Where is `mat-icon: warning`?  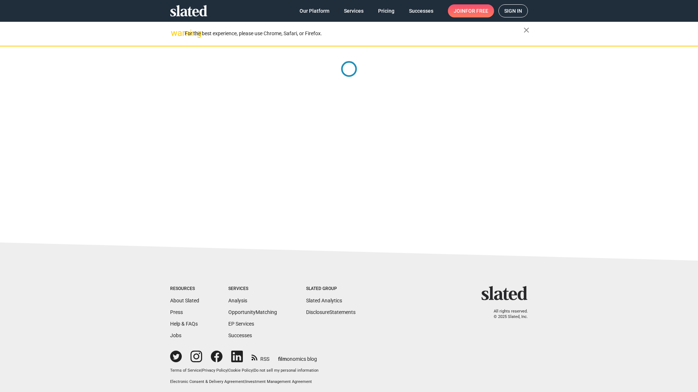
mat-icon: warning is located at coordinates (175, 33).